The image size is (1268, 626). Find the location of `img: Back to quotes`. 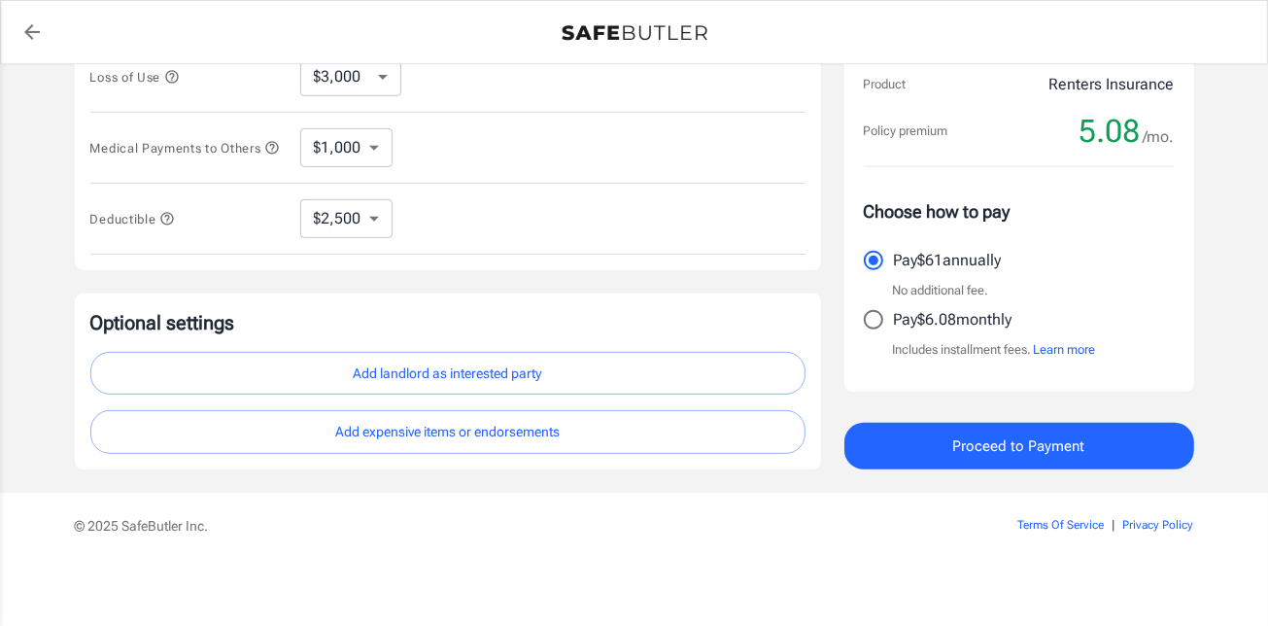

img: Back to quotes is located at coordinates (635, 33).